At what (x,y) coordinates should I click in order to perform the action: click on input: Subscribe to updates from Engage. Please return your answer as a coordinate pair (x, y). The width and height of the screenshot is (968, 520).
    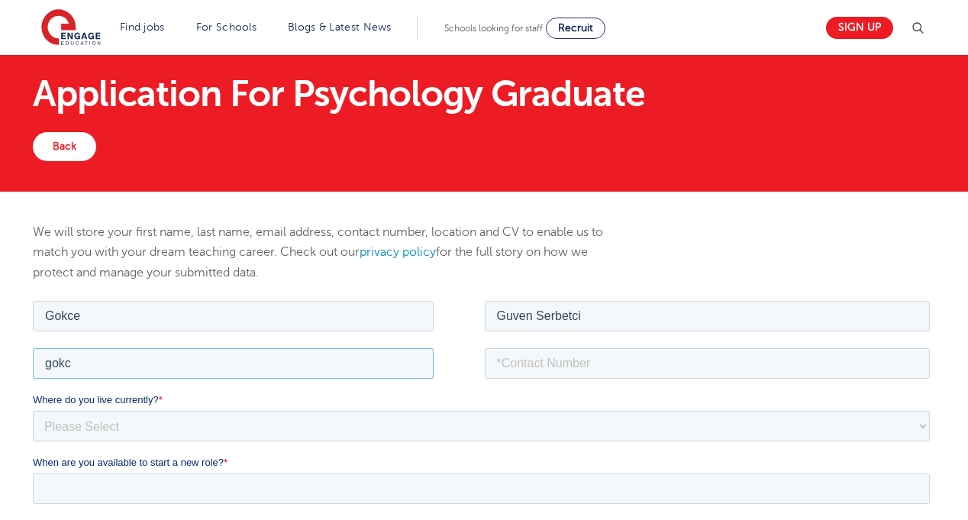
    Looking at the image, I should click on (8, 404).